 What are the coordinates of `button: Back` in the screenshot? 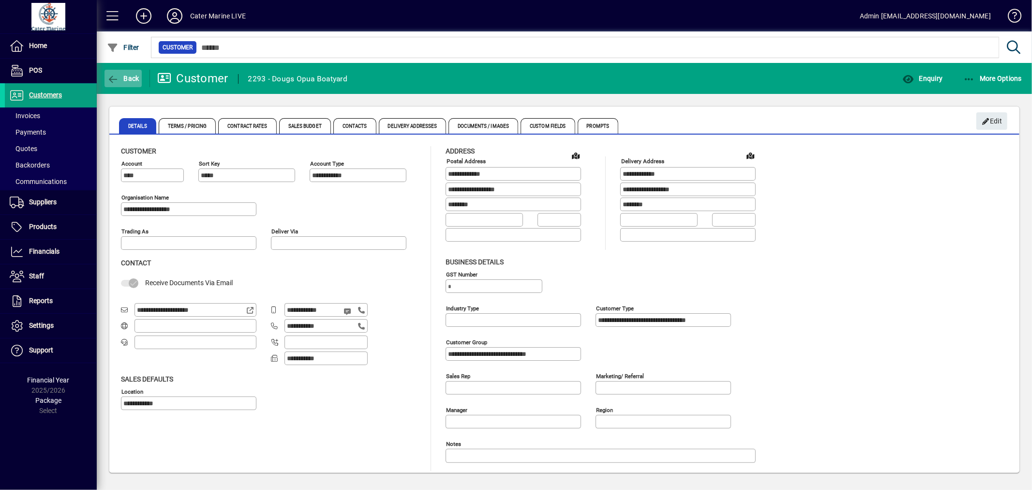 It's located at (123, 78).